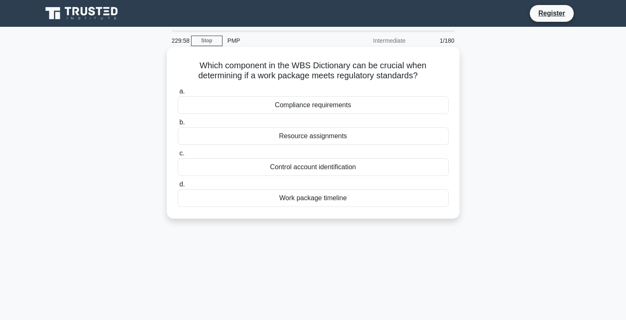 The height and width of the screenshot is (320, 626). What do you see at coordinates (313, 198) in the screenshot?
I see `div: Work package timeline` at bounding box center [313, 198].